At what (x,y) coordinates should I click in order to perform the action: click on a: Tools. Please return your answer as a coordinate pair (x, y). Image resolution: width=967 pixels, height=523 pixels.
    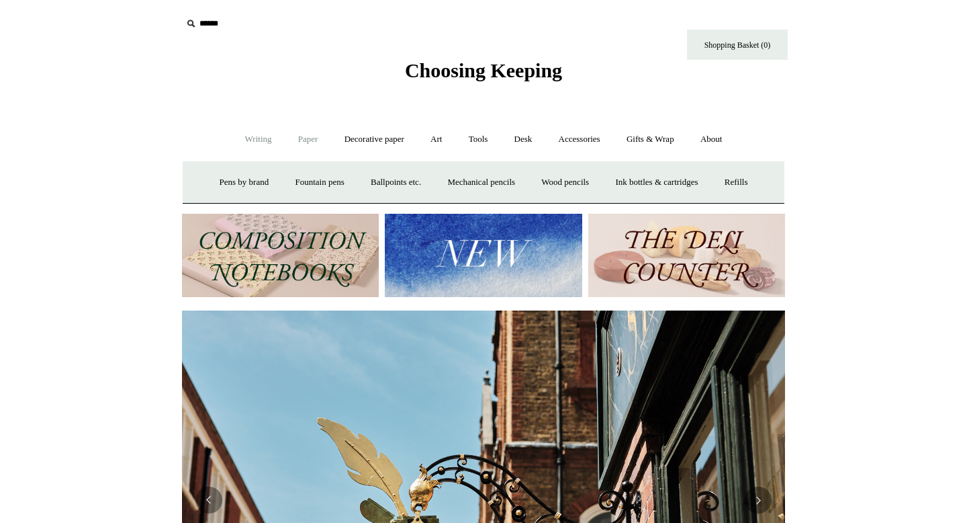
    Looking at the image, I should click on (478, 139).